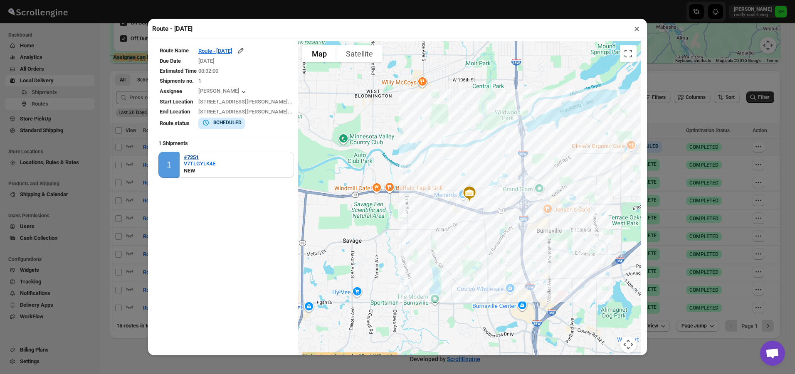 The height and width of the screenshot is (374, 795). What do you see at coordinates (170, 61) in the screenshot?
I see `span: Due Date` at bounding box center [170, 61].